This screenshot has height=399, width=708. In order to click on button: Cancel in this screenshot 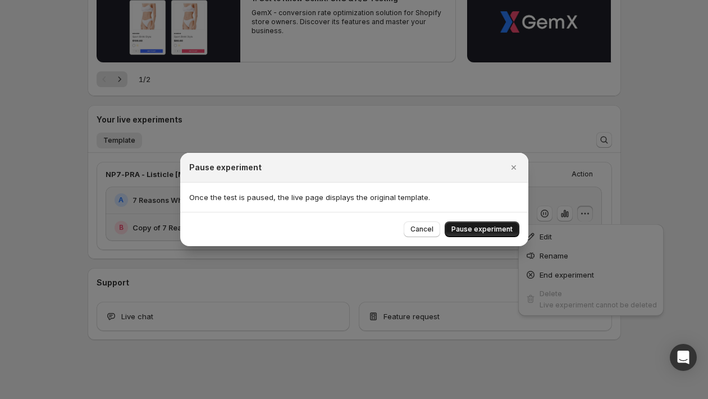, I will do `click(422, 229)`.